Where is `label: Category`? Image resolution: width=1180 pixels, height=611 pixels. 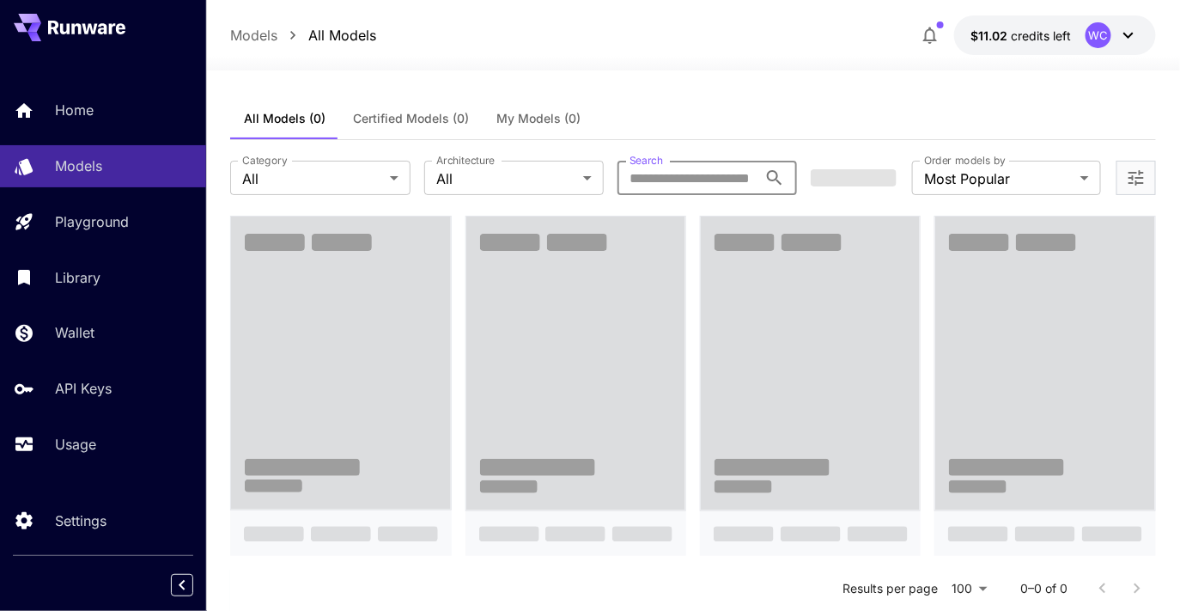 label: Category is located at coordinates (265, 160).